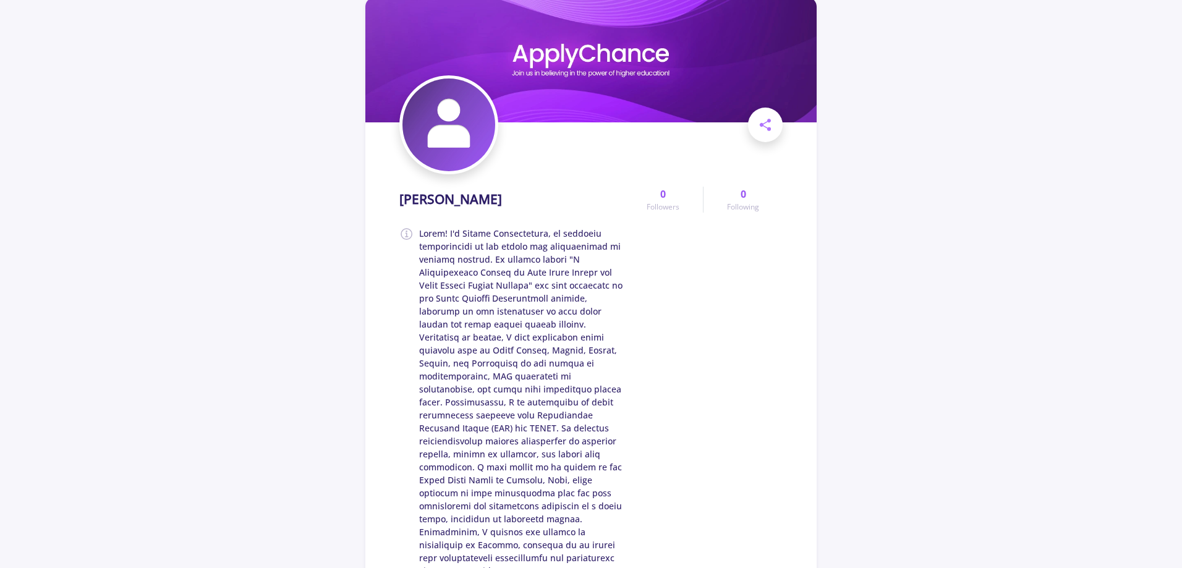 Image resolution: width=1182 pixels, height=568 pixels. What do you see at coordinates (663, 200) in the screenshot?
I see `a: 0Followers` at bounding box center [663, 200].